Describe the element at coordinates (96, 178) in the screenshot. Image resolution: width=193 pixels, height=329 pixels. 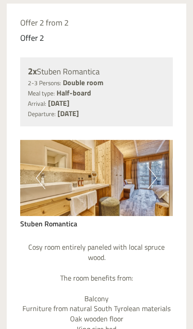
I see `img: image` at that location.